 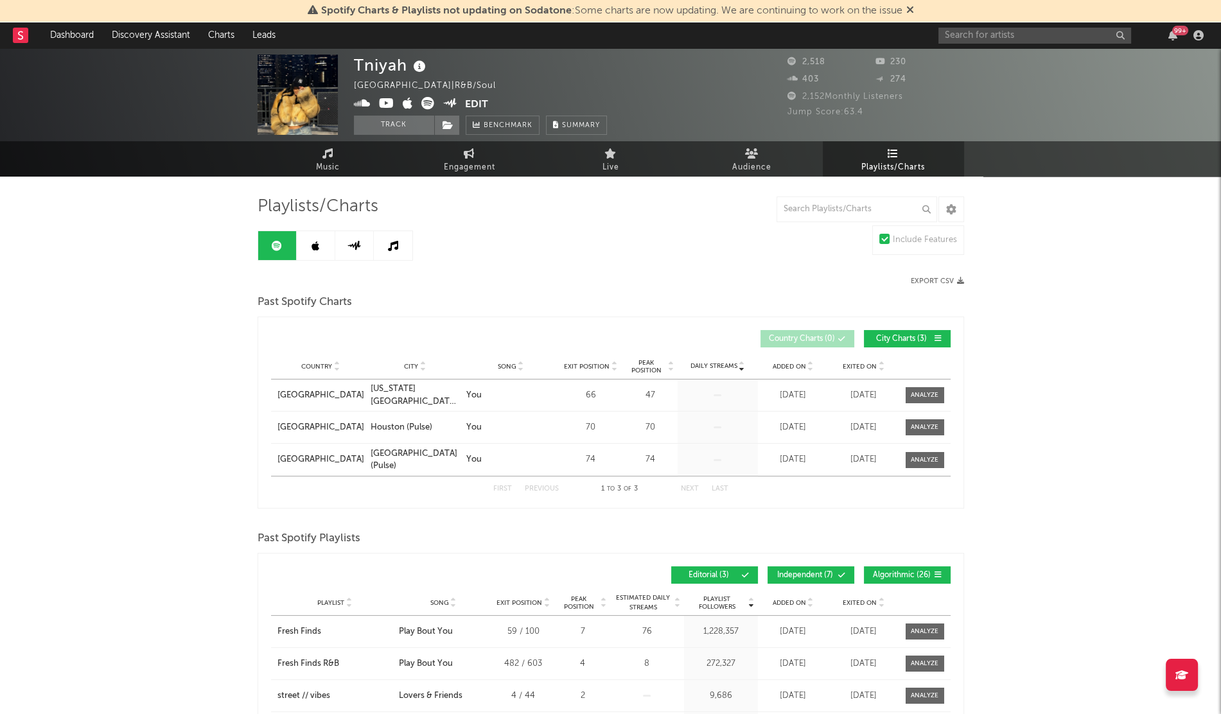 I want to click on input: Search Playlists/Charts, so click(x=857, y=209).